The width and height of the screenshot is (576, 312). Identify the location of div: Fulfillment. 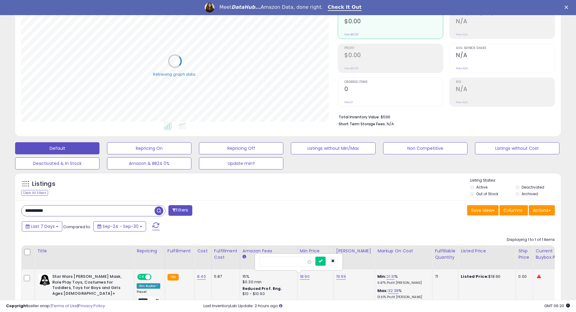
(179, 250).